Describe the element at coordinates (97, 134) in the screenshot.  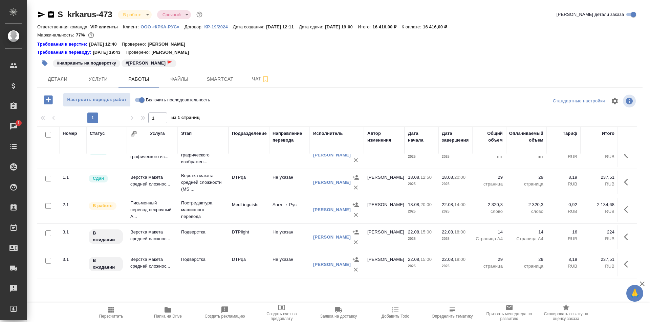
I see `div: Статус` at that location.